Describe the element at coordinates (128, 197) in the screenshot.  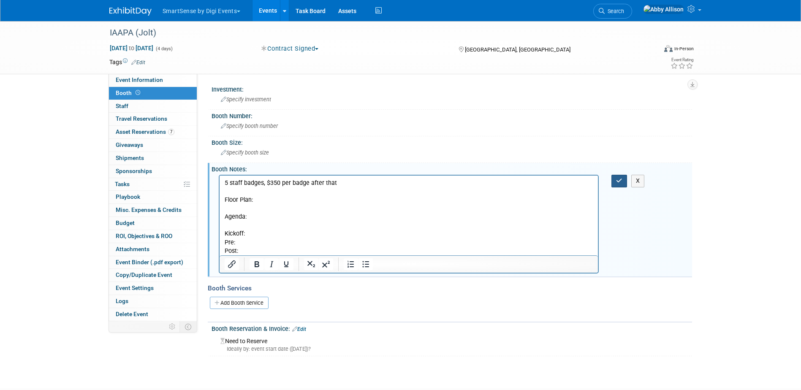
I see `span: Playbook` at that location.